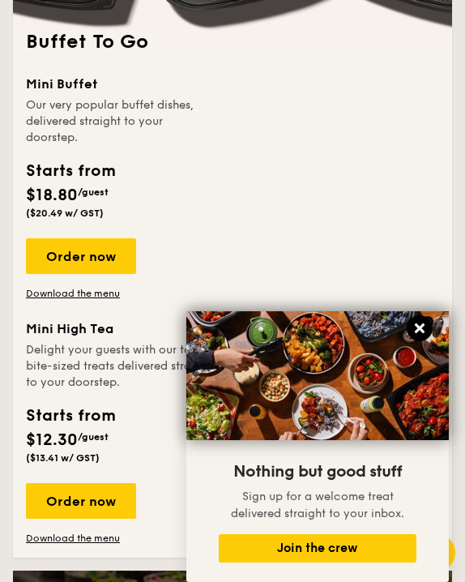 The width and height of the screenshot is (465, 582). Describe the element at coordinates (420, 328) in the screenshot. I see `button: Close` at that location.